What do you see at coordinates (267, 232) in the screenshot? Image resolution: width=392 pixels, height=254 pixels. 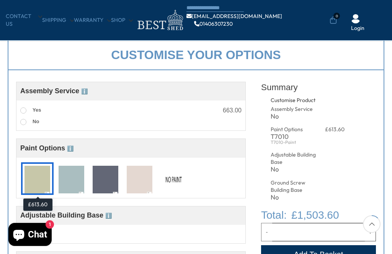 I see `button: Decrease quantity` at bounding box center [267, 232].